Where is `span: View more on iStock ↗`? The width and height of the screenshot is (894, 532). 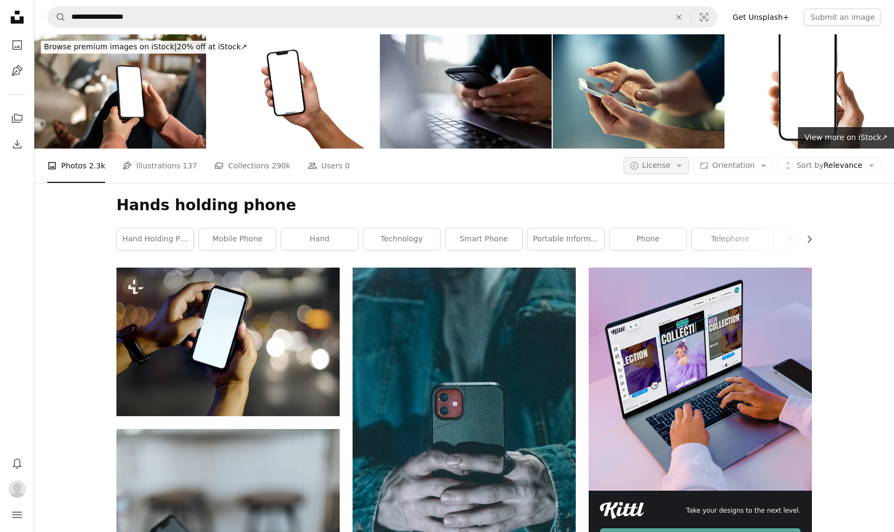
span: View more on iStock ↗ is located at coordinates (846, 137).